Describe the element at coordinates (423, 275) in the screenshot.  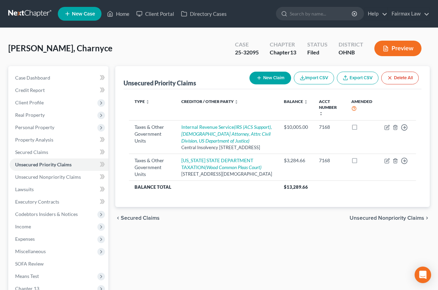
I see `div: Open Intercom Messenger` at that location.